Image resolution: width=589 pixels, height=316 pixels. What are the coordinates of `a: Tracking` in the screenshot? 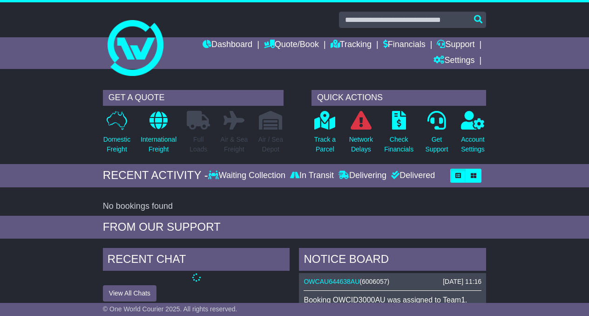 It's located at (351, 45).